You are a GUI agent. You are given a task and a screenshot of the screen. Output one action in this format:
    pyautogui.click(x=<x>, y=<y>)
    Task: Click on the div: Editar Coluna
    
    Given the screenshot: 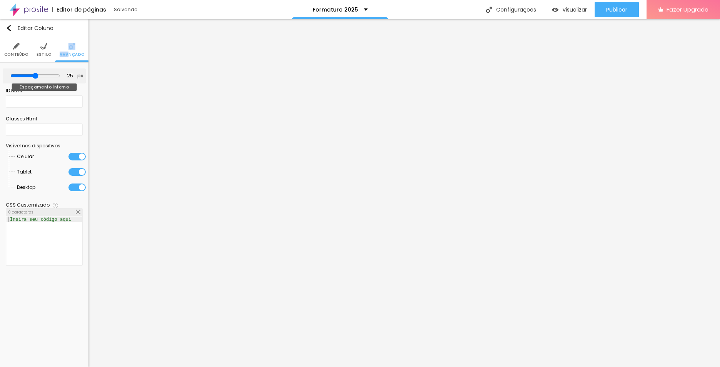 What is the action you would take?
    pyautogui.click(x=30, y=28)
    